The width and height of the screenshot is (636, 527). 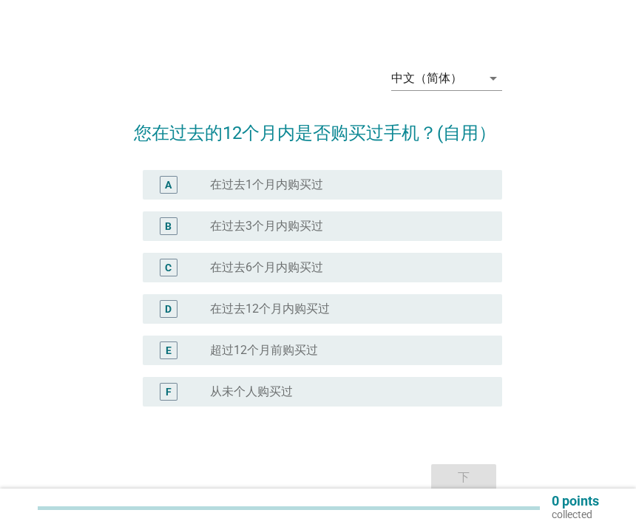 What do you see at coordinates (427, 78) in the screenshot?
I see `div: 中文（简体）` at bounding box center [427, 78].